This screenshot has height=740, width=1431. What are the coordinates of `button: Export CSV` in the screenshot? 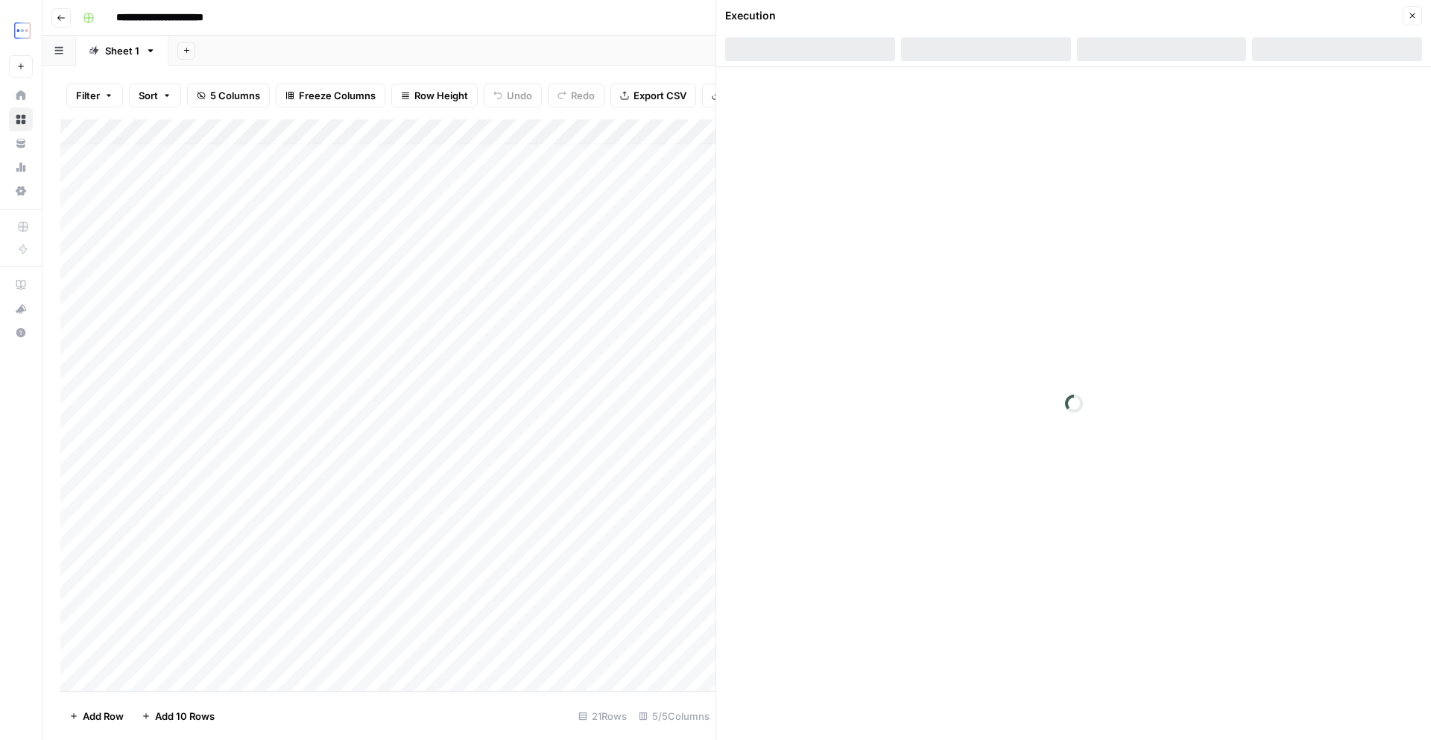 It's located at (653, 95).